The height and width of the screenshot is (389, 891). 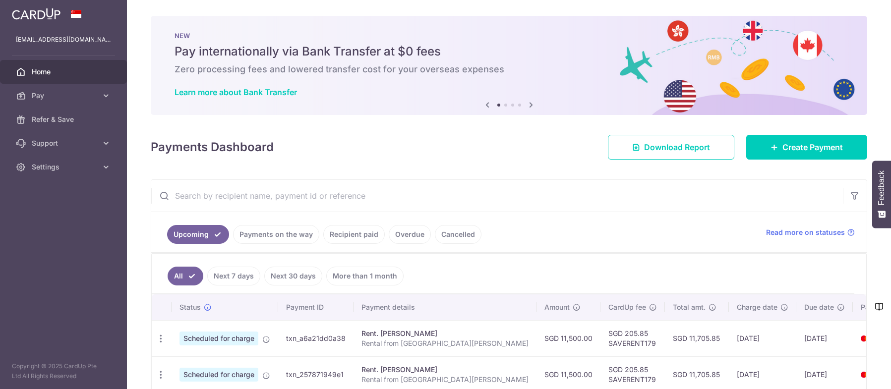 What do you see at coordinates (820, 308) in the screenshot?
I see `span: Due date` at bounding box center [820, 308].